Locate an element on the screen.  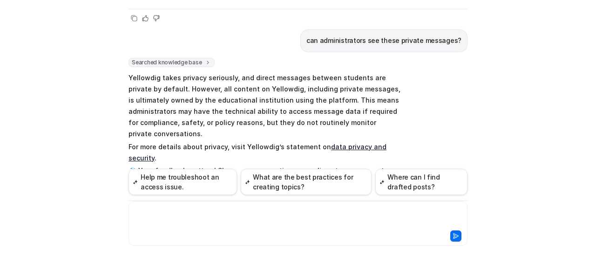
p: Yellowdig takes privacy seriously, and direct messages between students are private by default. H... is located at coordinates (264, 106).